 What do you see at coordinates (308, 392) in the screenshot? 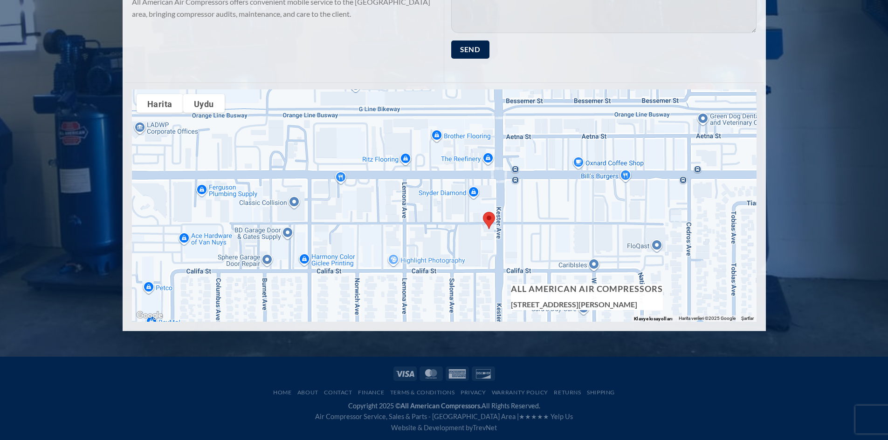
I see `a: About` at bounding box center [308, 392].